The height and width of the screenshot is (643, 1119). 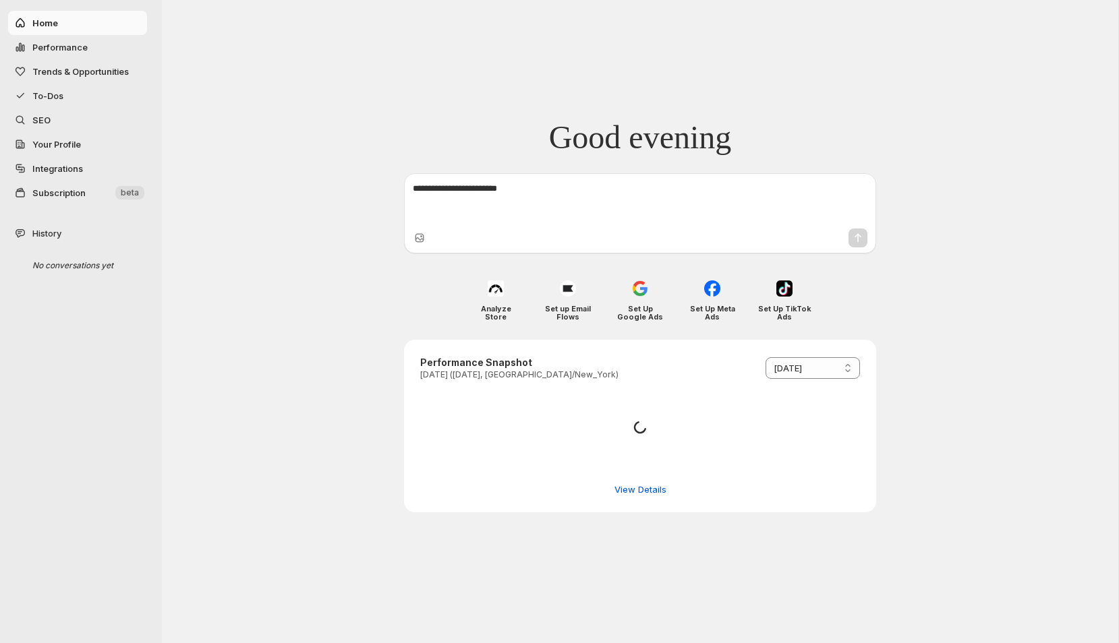 I want to click on button: To-Dos, so click(x=78, y=96).